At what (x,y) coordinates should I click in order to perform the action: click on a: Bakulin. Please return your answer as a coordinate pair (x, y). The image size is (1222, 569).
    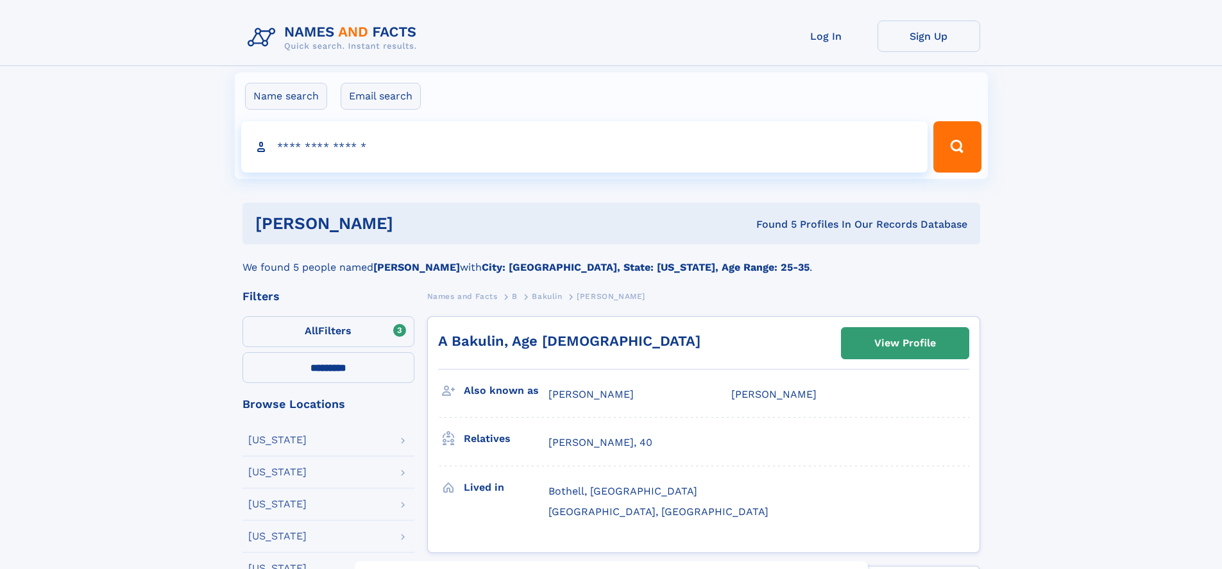
    Looking at the image, I should click on (547, 296).